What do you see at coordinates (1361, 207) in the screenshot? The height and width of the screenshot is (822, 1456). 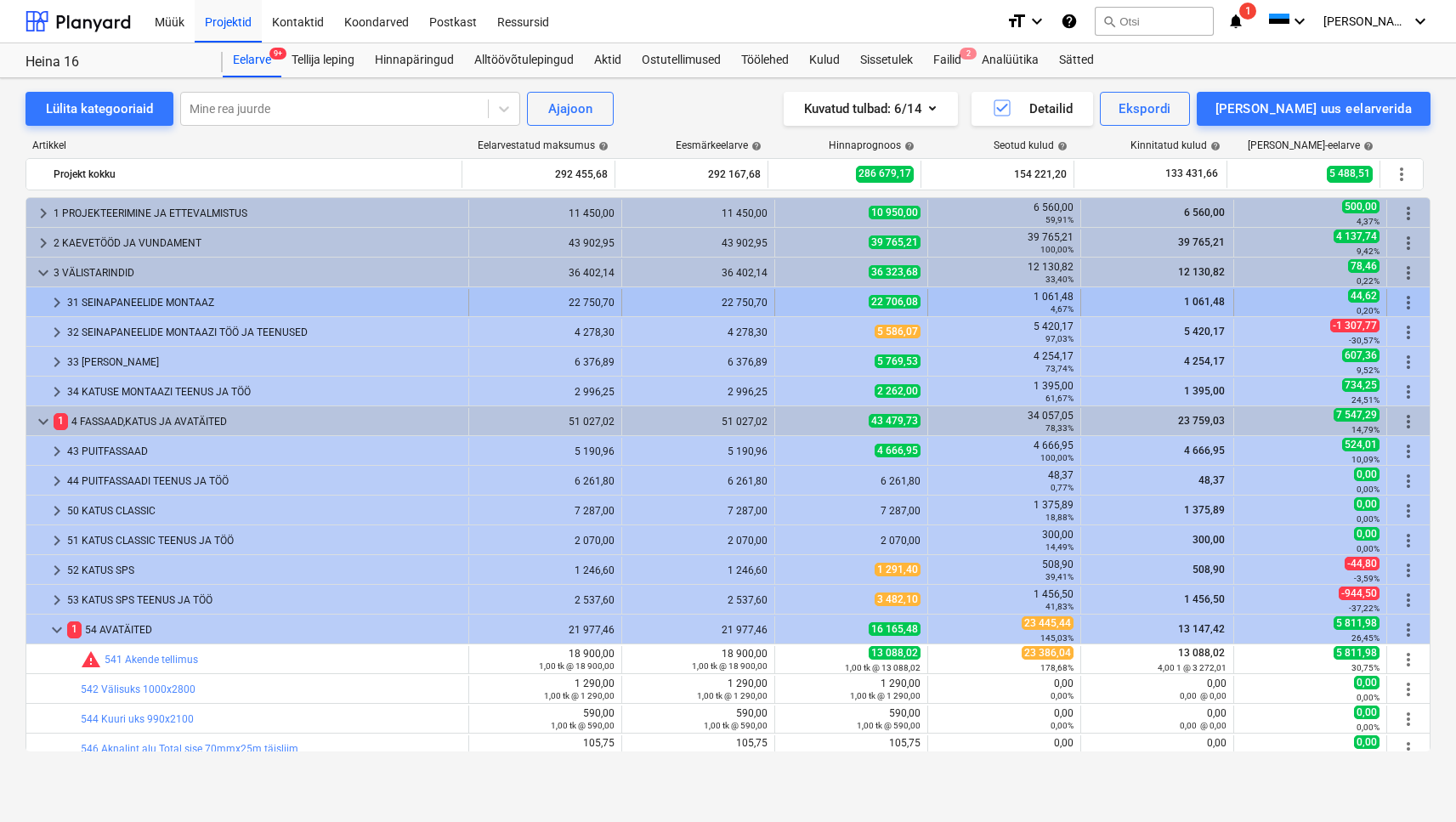 I see `span: 500,00` at bounding box center [1361, 207].